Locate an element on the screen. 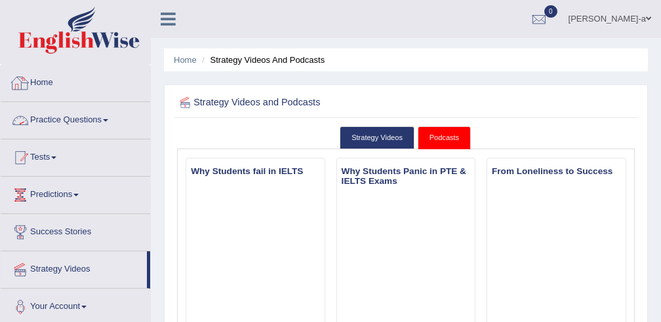 This screenshot has width=661, height=322. a: Podcasts is located at coordinates (444, 138).